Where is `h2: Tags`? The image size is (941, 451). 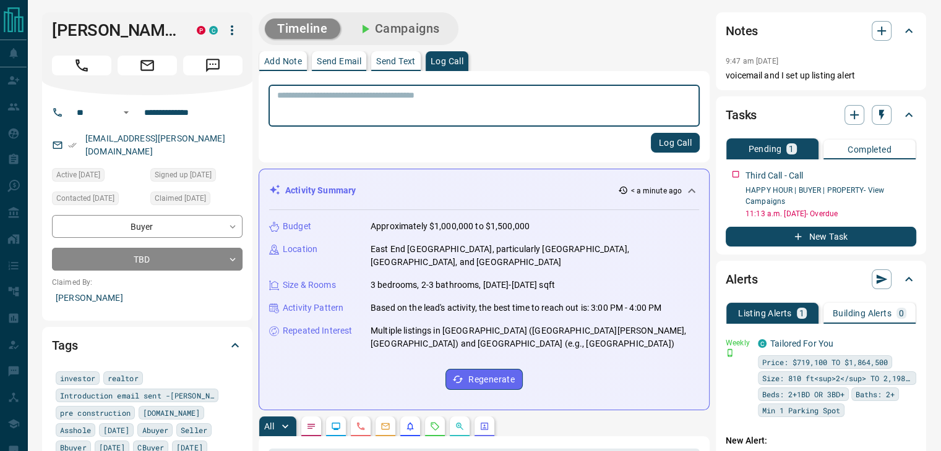
h2: Tags is located at coordinates (64, 346).